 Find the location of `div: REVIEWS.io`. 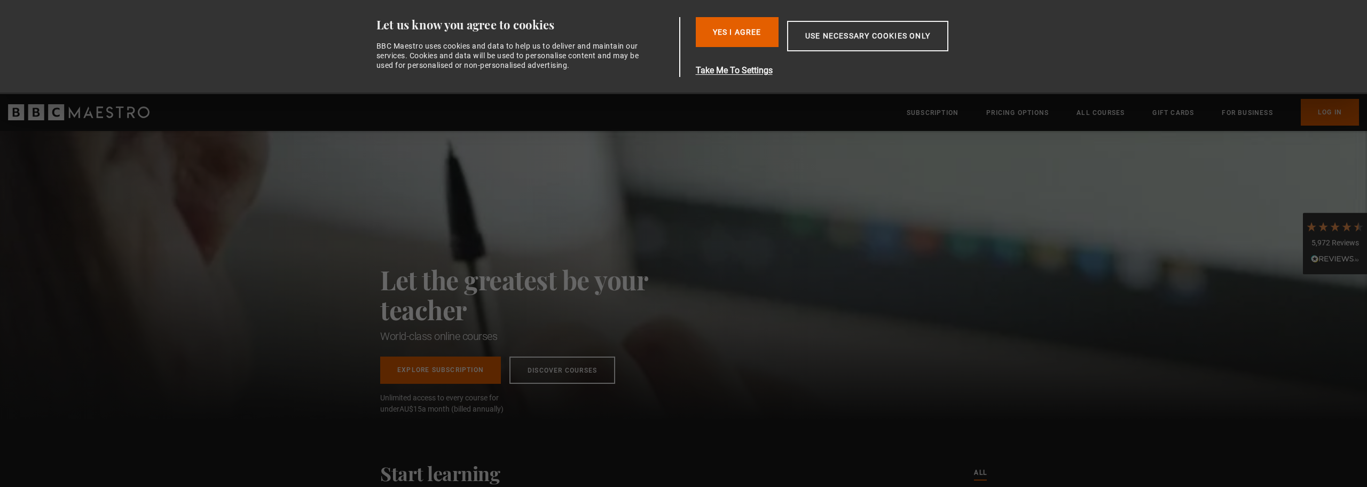

div: REVIEWS.io is located at coordinates (1335, 259).